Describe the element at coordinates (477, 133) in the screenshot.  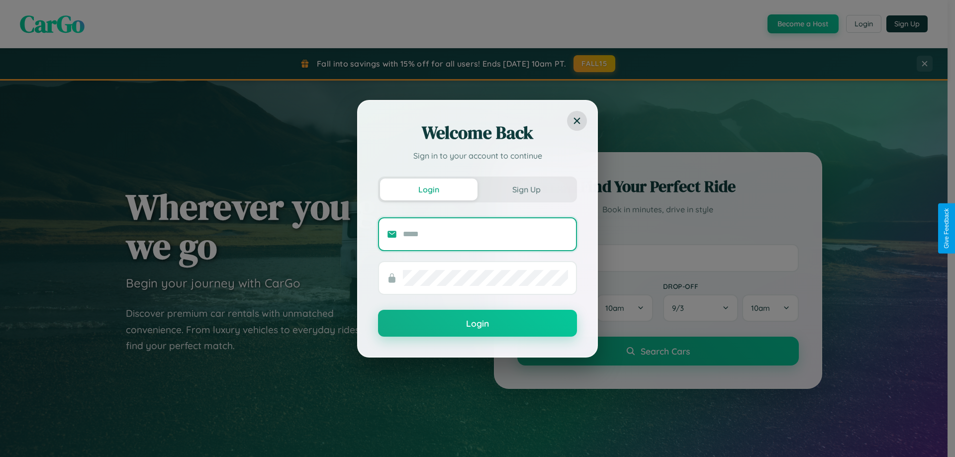
I see `h2: Welcome Back` at that location.